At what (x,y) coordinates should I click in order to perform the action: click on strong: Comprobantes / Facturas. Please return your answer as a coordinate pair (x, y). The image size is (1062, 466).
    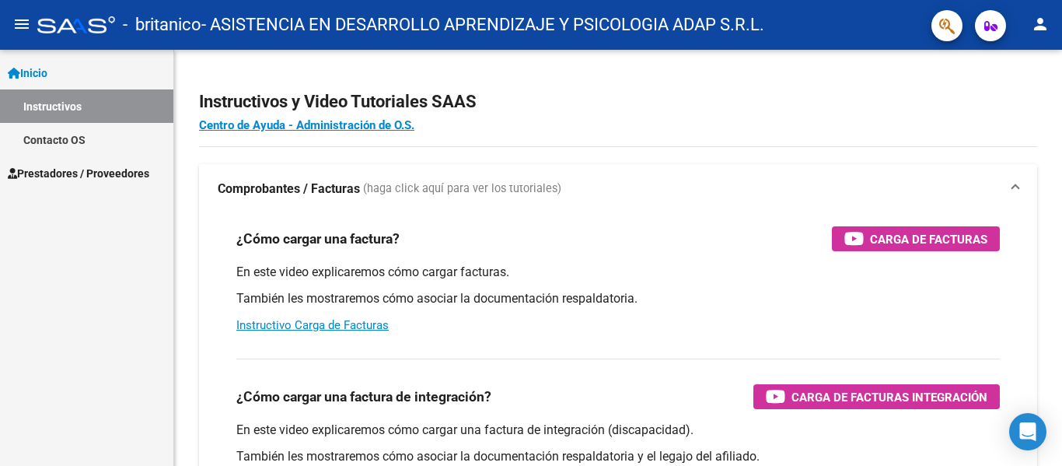
    Looking at the image, I should click on (288, 189).